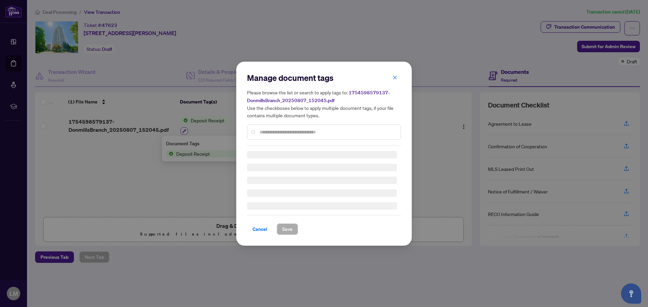  Describe the element at coordinates (631, 294) in the screenshot. I see `button: Open asap` at that location.